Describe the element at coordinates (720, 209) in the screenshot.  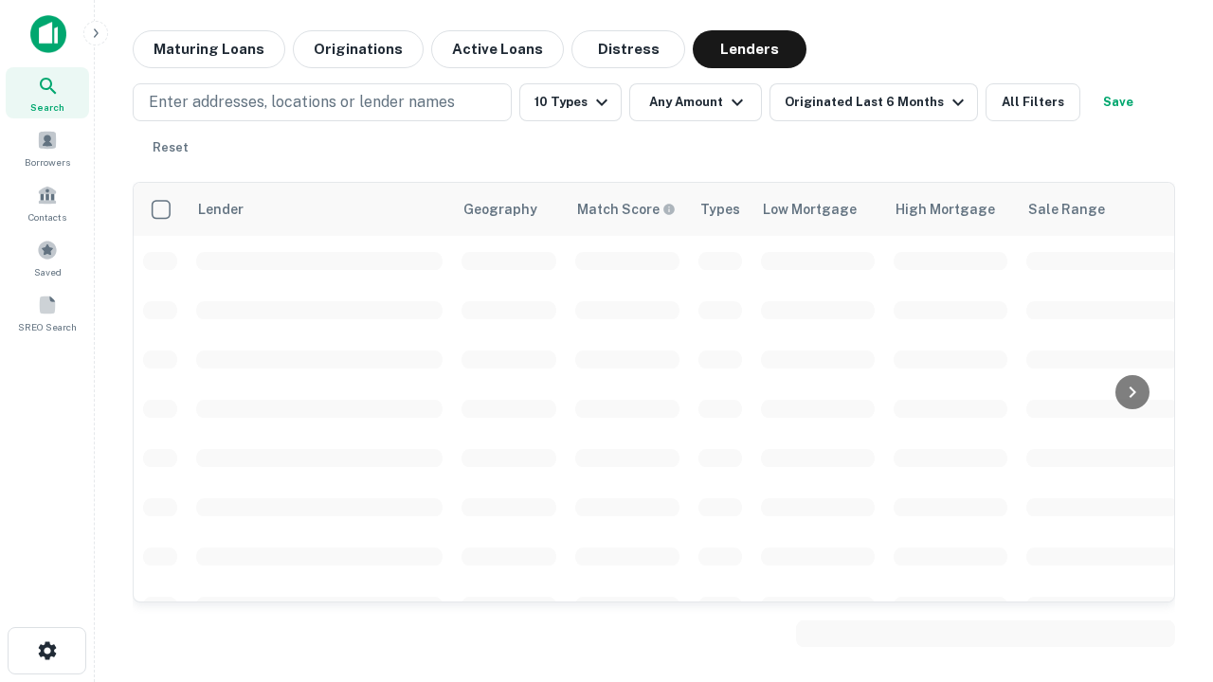
I see `th: Types` at that location.